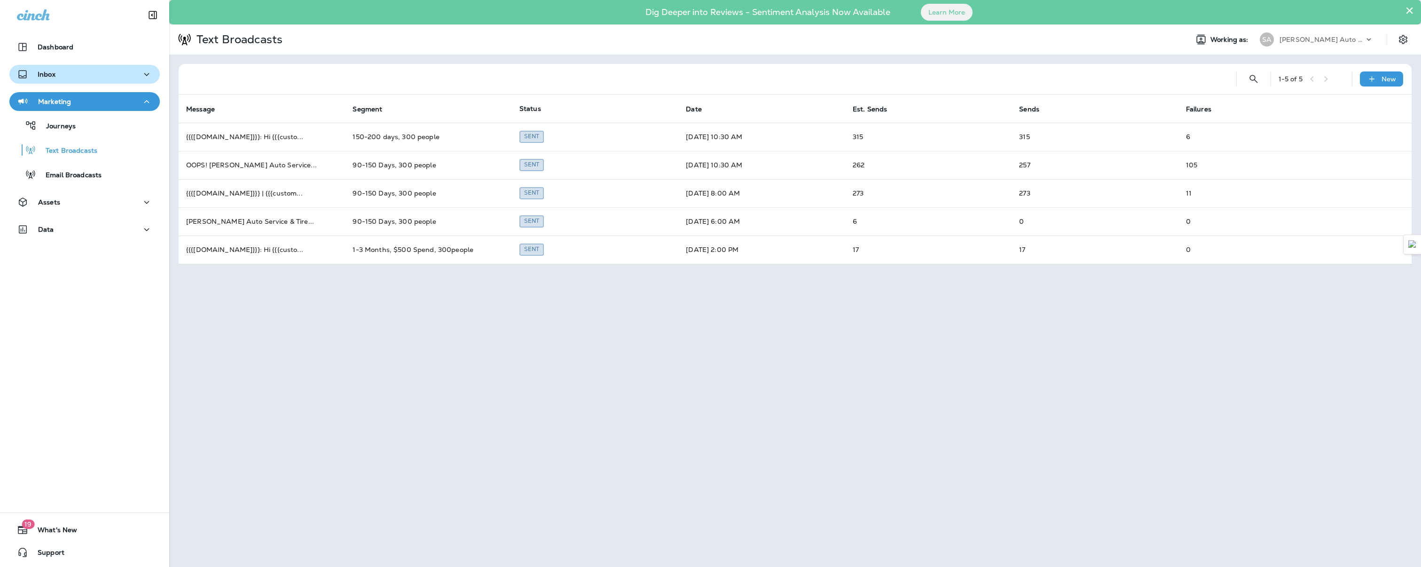  I want to click on button: Collapse Sidebar, so click(153, 15).